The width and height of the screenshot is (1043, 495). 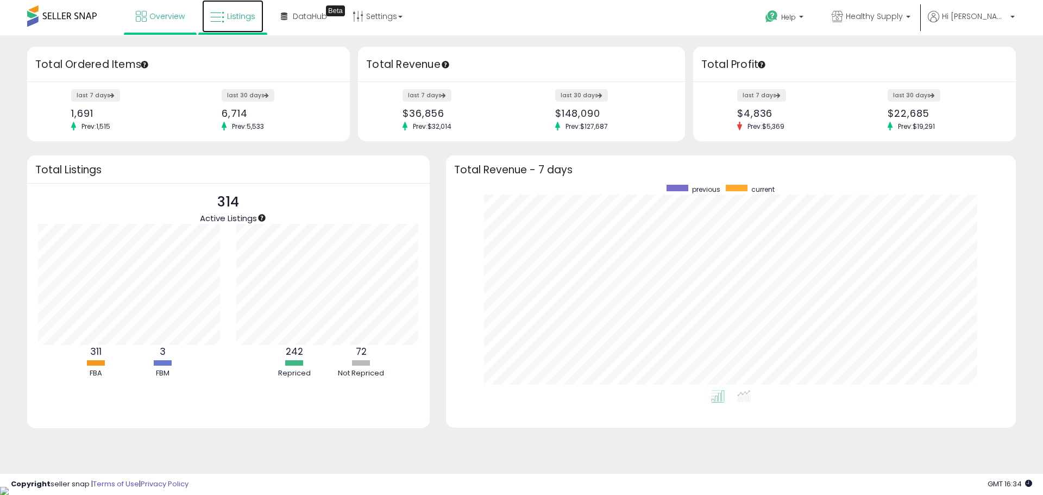 I want to click on div: $36,856, so click(x=458, y=113).